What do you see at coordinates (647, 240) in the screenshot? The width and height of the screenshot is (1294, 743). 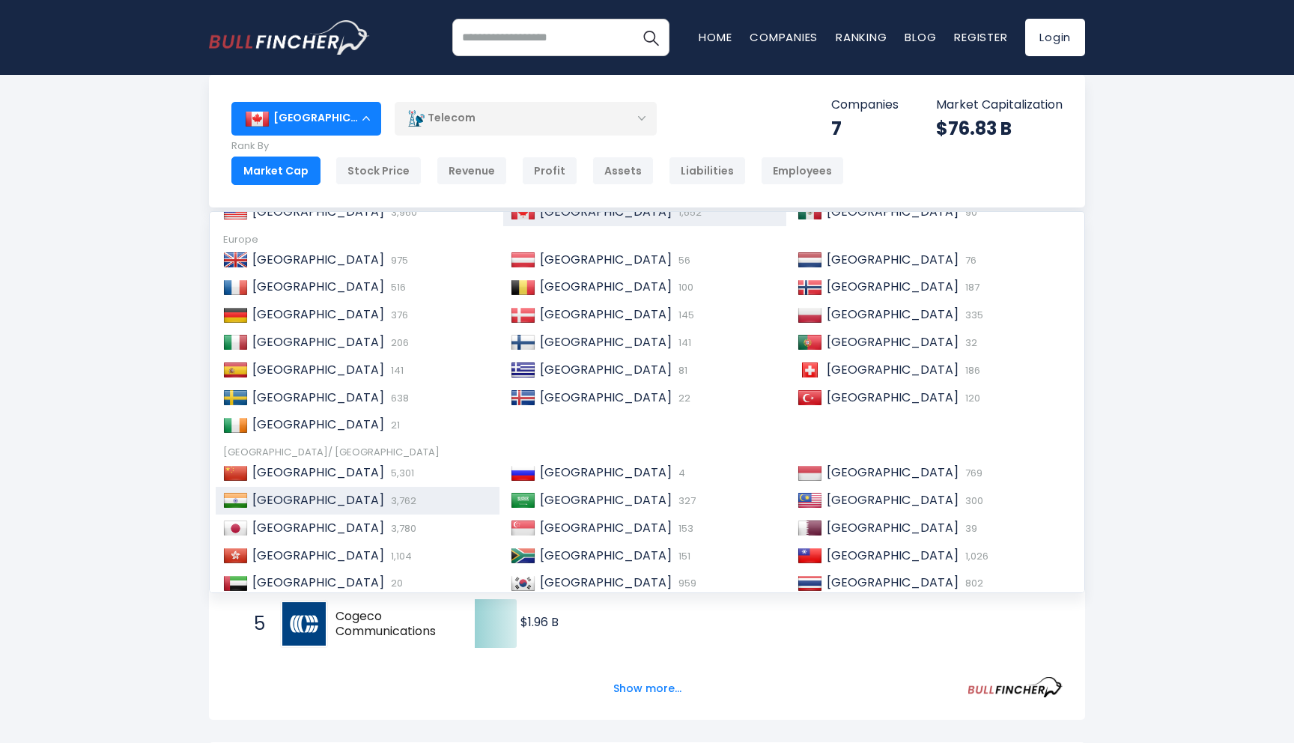 I see `div: Europe` at bounding box center [647, 240].